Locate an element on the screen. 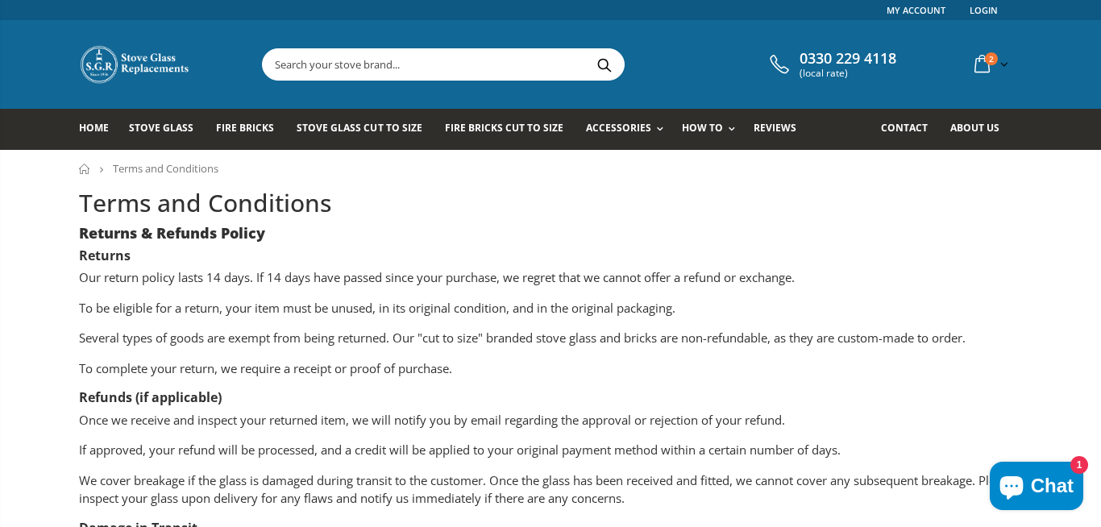 The image size is (1101, 527). a: About us is located at coordinates (980, 129).